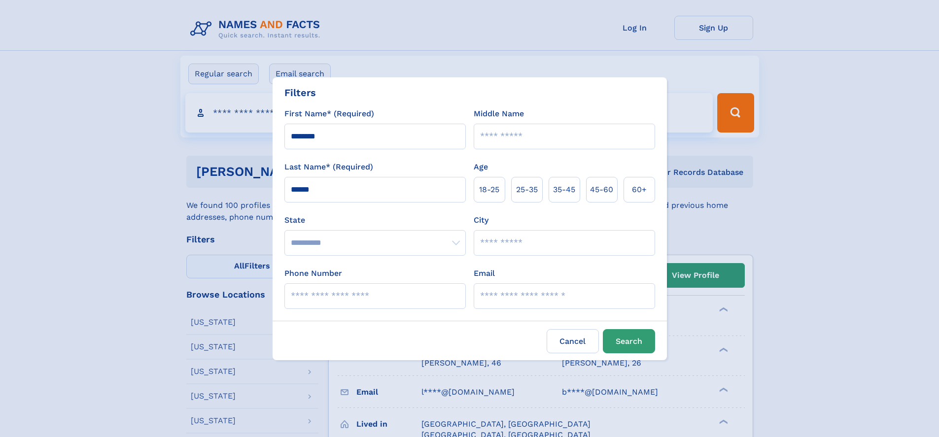 The image size is (939, 437). I want to click on label: Email, so click(484, 273).